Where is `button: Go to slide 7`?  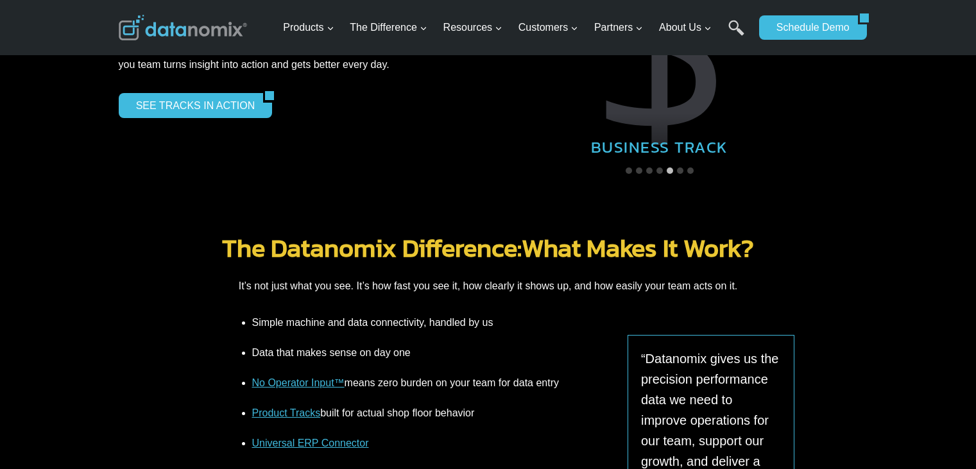
button: Go to slide 7 is located at coordinates (691, 171).